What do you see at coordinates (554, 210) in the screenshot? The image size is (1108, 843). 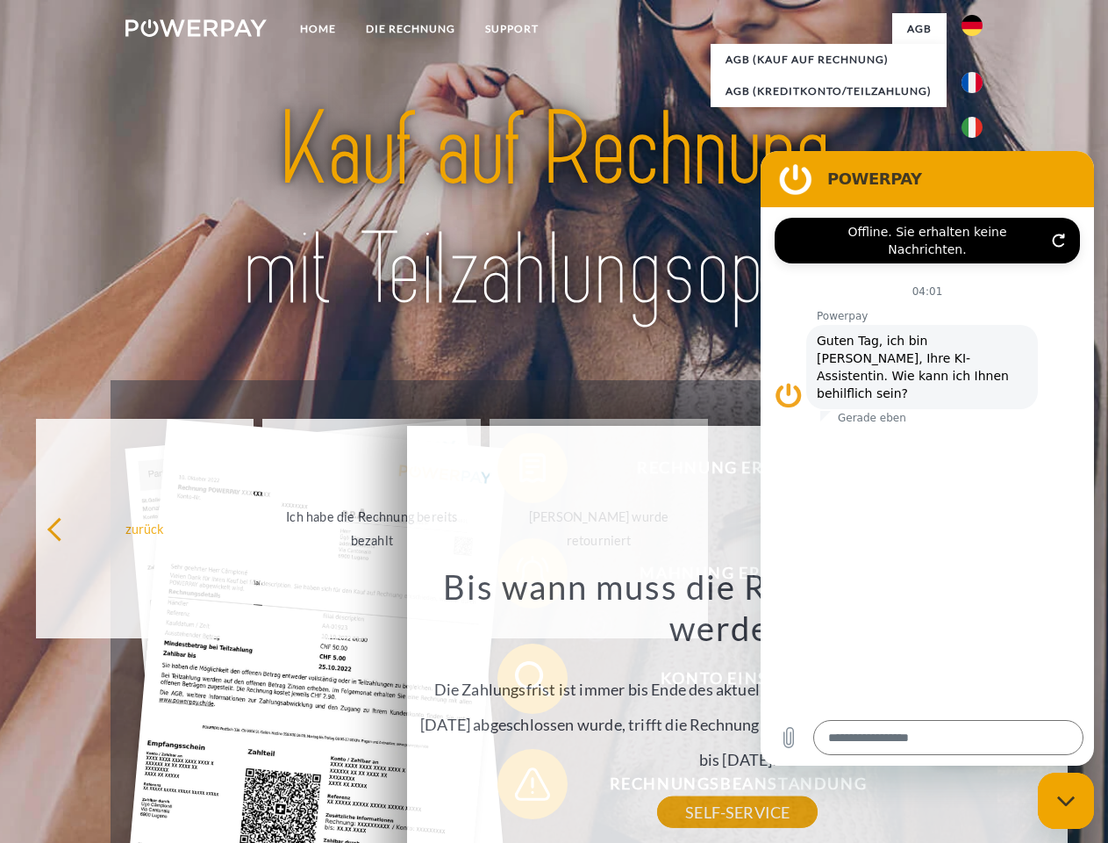 I see `img: title-powerpay_de.svg` at bounding box center [554, 210].